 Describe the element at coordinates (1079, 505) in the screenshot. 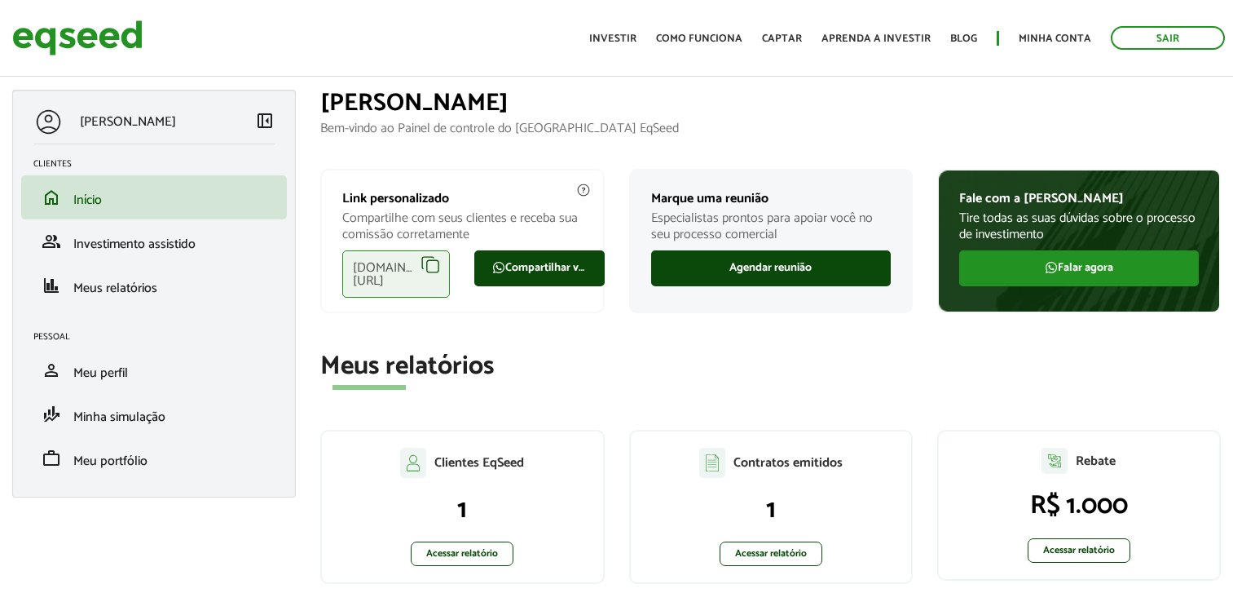

I see `p: R$ 1.000` at that location.